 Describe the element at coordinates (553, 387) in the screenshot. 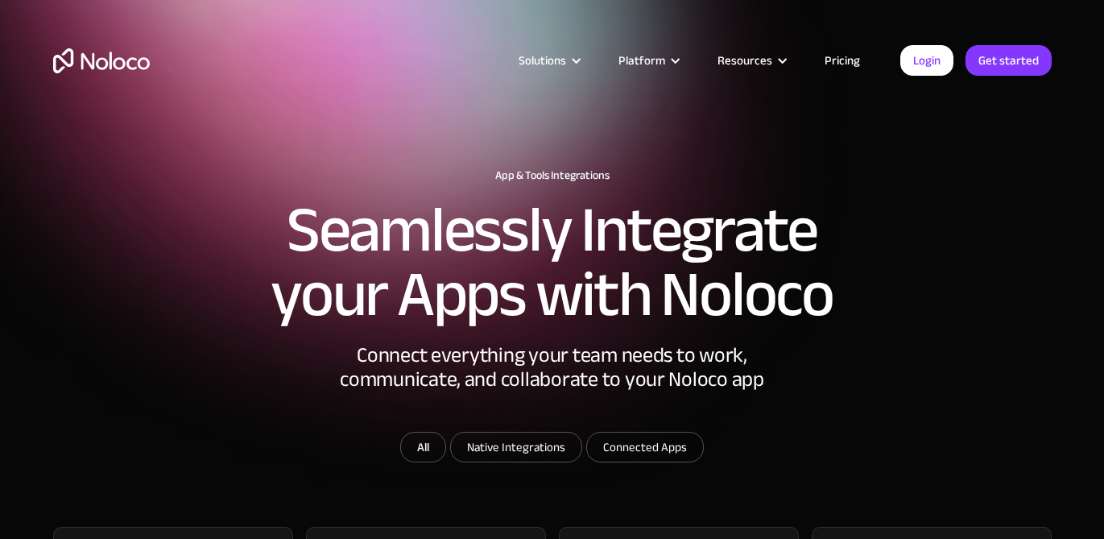

I see `div: Connect everything your team needs to work, communicate, and collaborate to your Noloco app` at that location.